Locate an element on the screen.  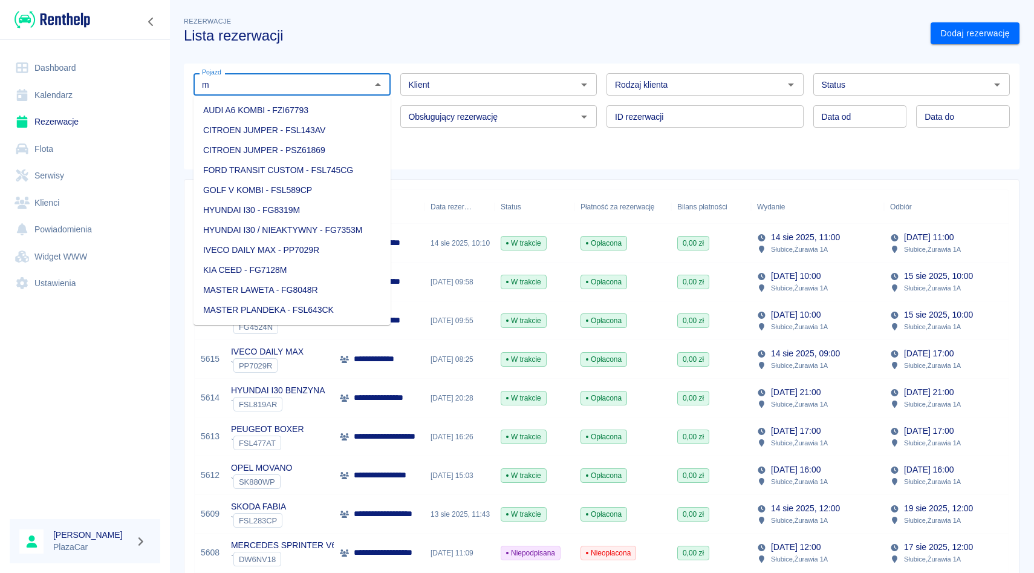
span: DW6NV18 is located at coordinates (257, 559).